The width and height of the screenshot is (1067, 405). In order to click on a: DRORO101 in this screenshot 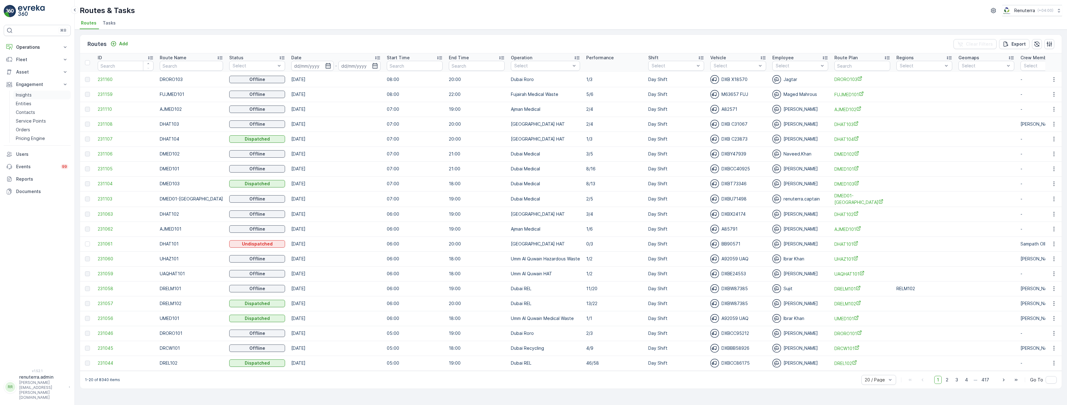, I will do `click(862, 333)`.